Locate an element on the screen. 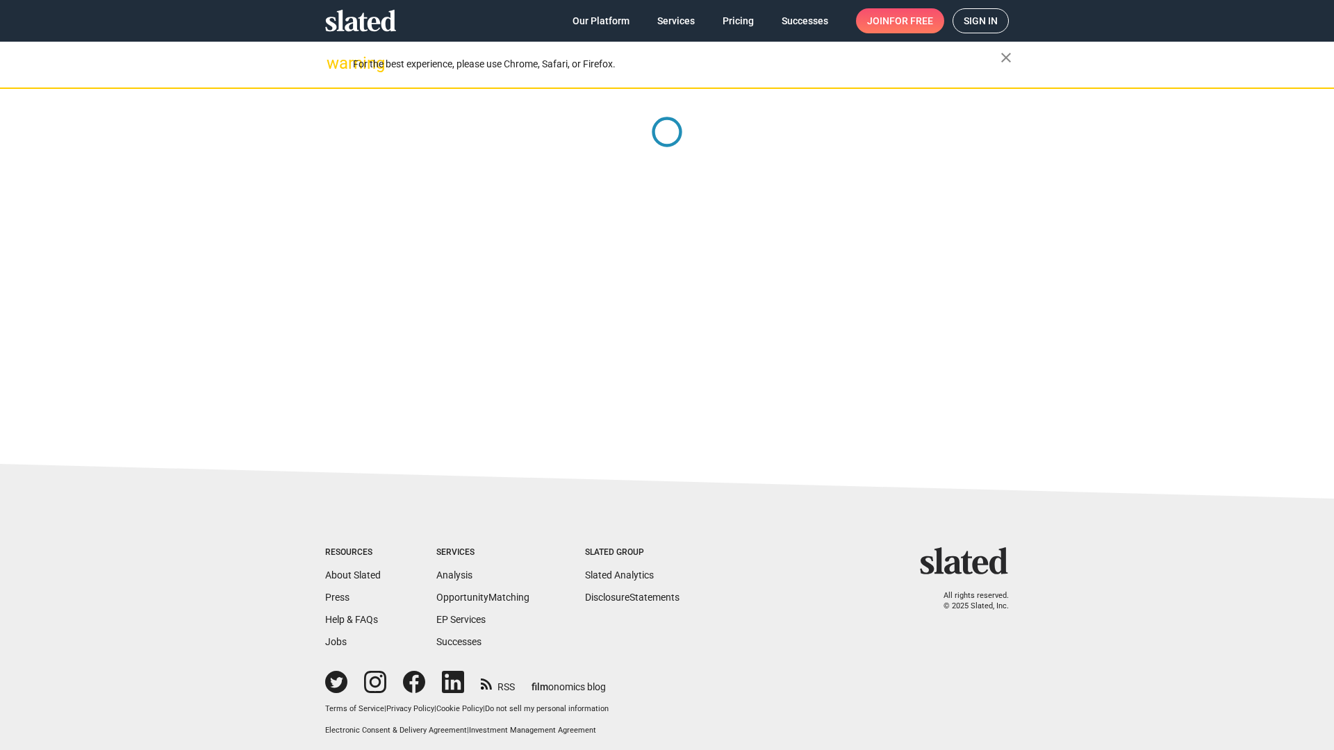  mat-icon: warning is located at coordinates (335, 63).